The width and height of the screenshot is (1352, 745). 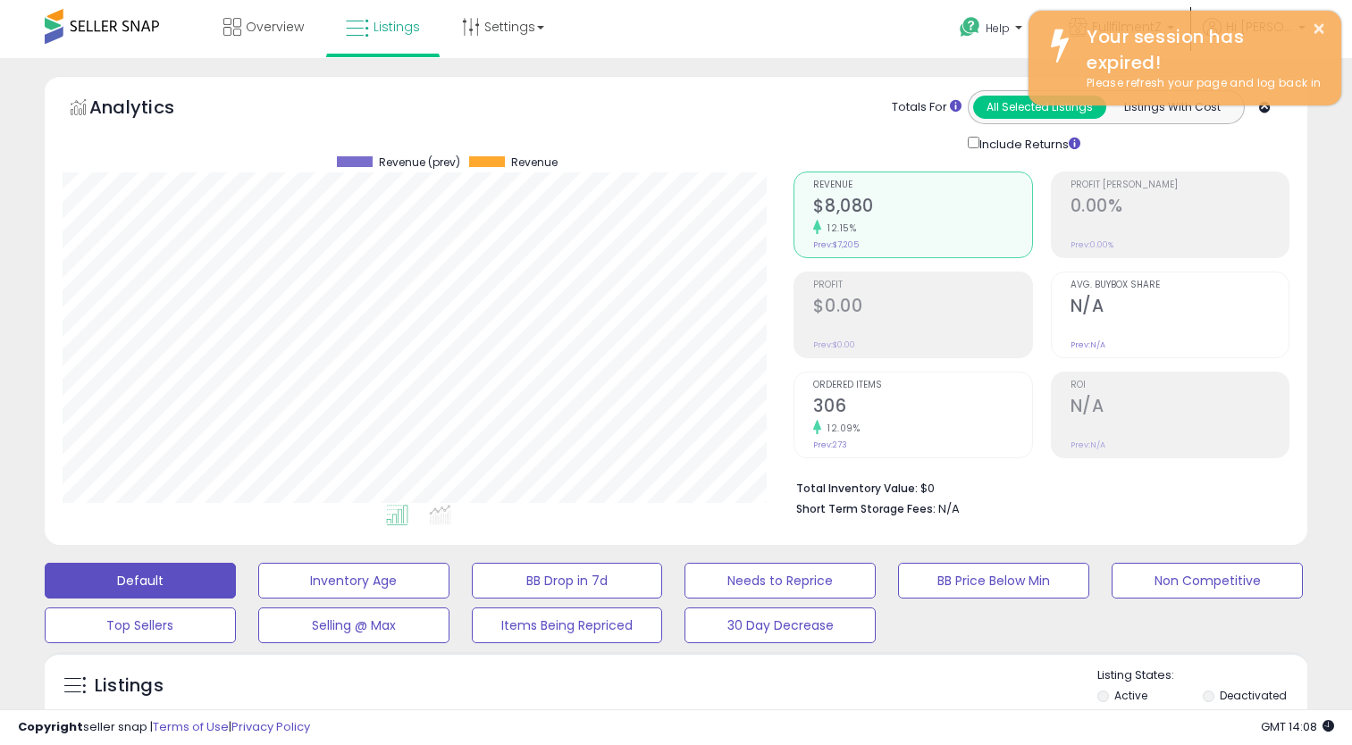 What do you see at coordinates (567, 626) in the screenshot?
I see `button: Items Being Repriced` at bounding box center [567, 626].